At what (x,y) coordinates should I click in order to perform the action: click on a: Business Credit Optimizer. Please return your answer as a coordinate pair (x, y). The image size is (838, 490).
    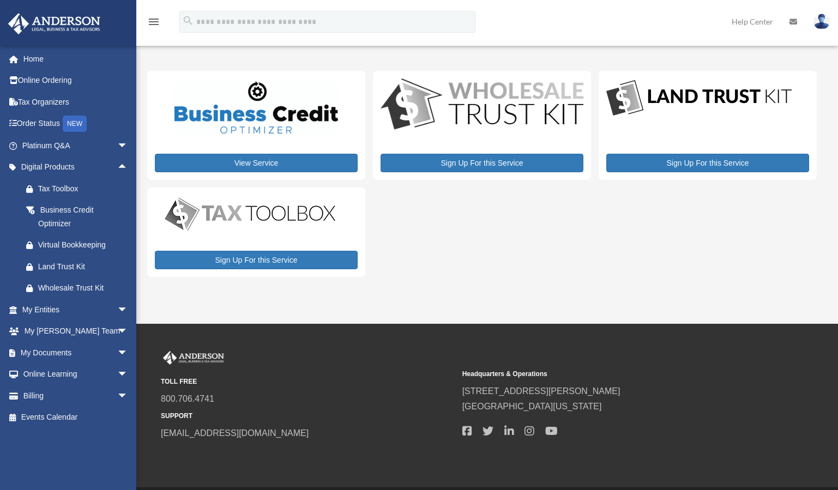
    Looking at the image, I should click on (77, 217).